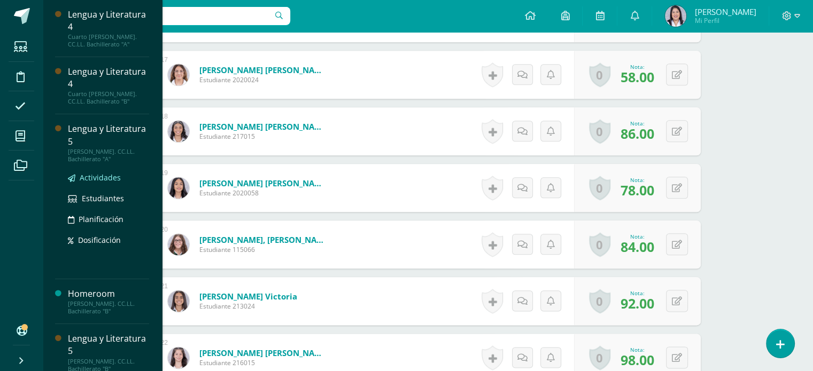  Describe the element at coordinates (637, 360) in the screenshot. I see `span: 98.00` at that location.